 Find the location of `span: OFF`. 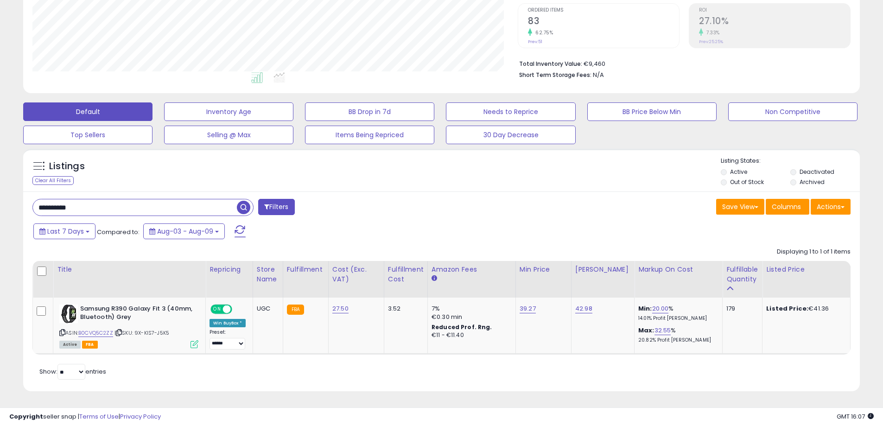

span: OFF is located at coordinates (238, 309).